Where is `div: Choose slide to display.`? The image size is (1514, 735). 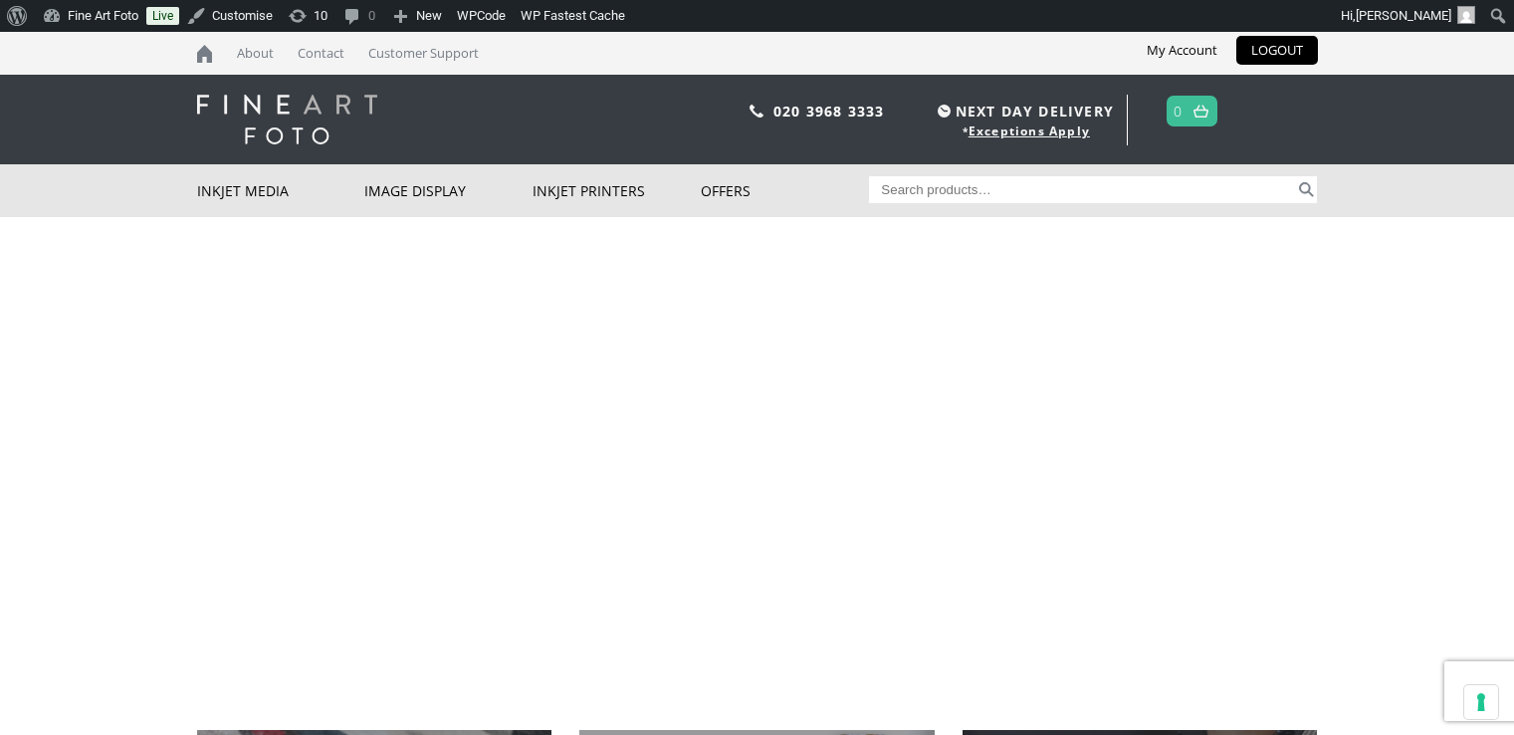 div: Choose slide to display. is located at coordinates (756, 670).